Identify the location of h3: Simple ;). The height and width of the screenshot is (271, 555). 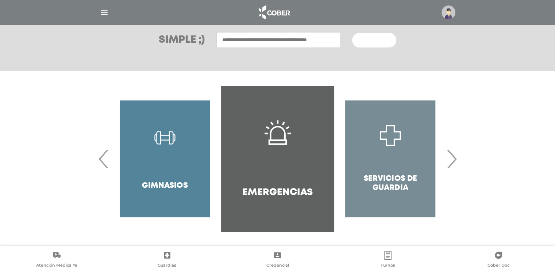
(182, 40).